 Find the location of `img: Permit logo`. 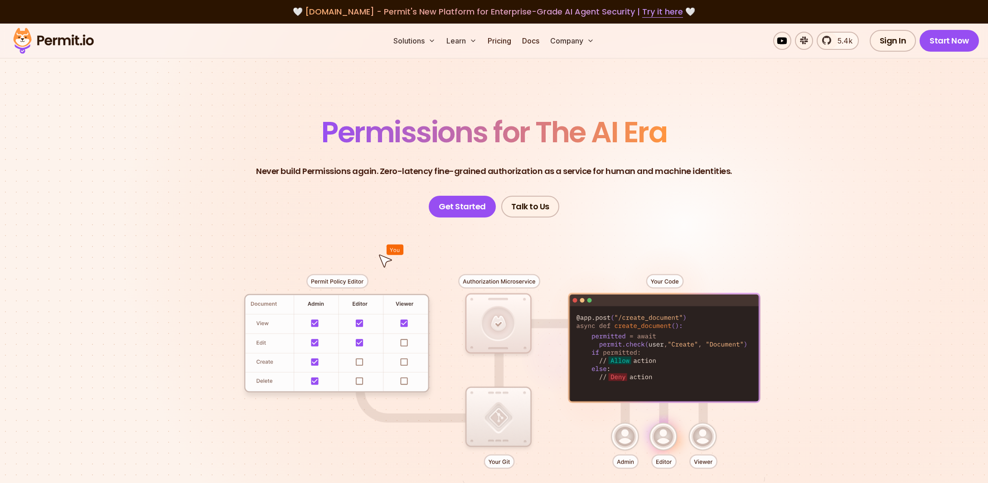

img: Permit logo is located at coordinates (53, 41).